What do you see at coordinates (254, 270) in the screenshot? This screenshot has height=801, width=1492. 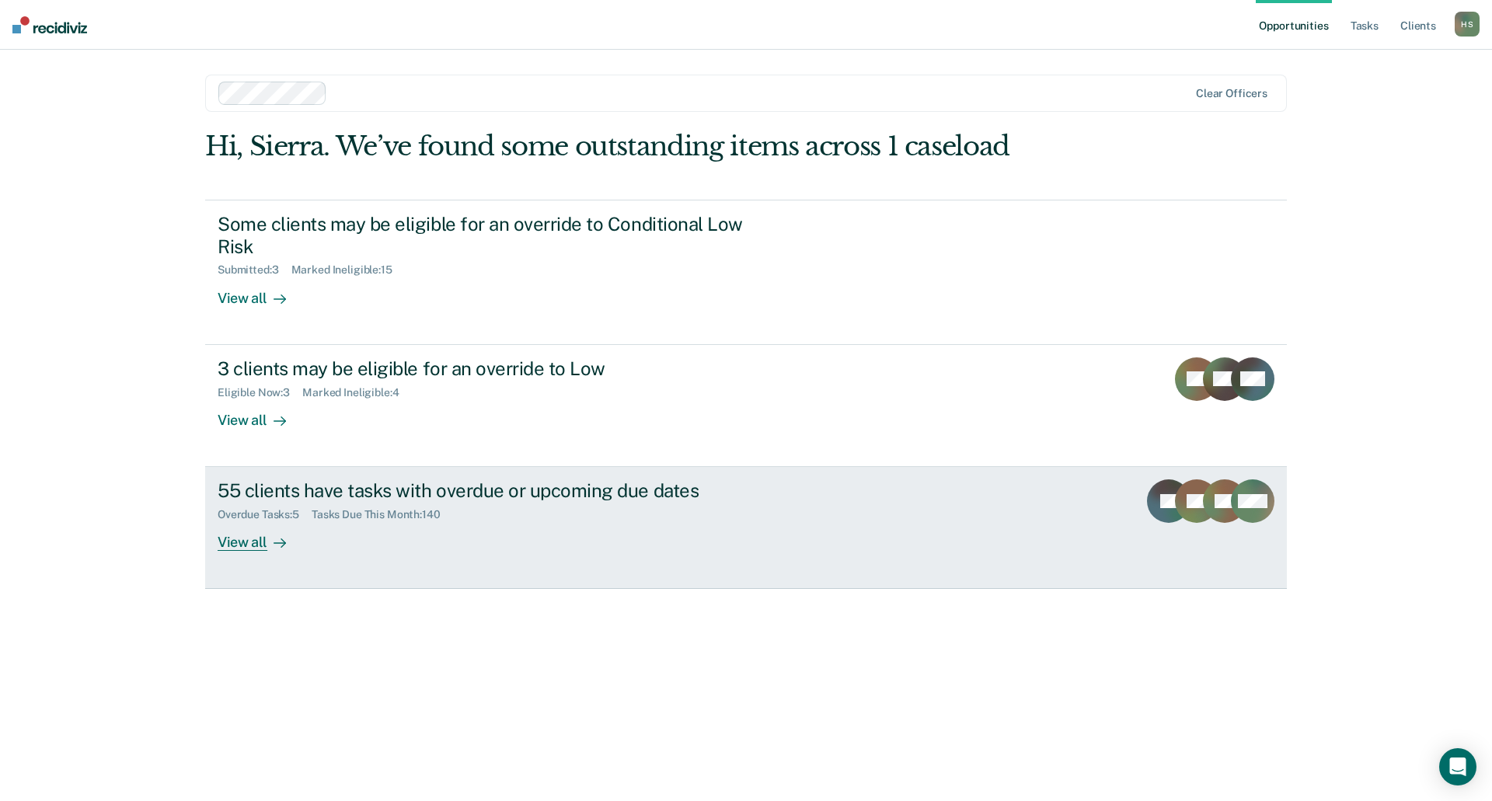 I see `div: Submitted : 3` at bounding box center [254, 270].